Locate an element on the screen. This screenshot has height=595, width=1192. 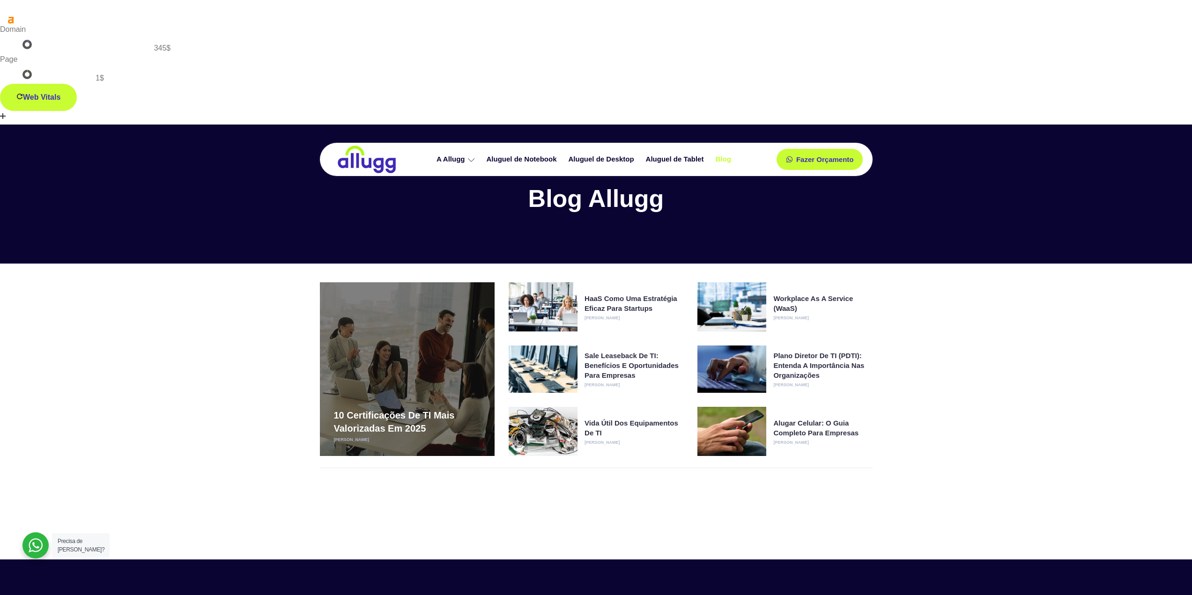
a: rd1 is located at coordinates (63, 74).